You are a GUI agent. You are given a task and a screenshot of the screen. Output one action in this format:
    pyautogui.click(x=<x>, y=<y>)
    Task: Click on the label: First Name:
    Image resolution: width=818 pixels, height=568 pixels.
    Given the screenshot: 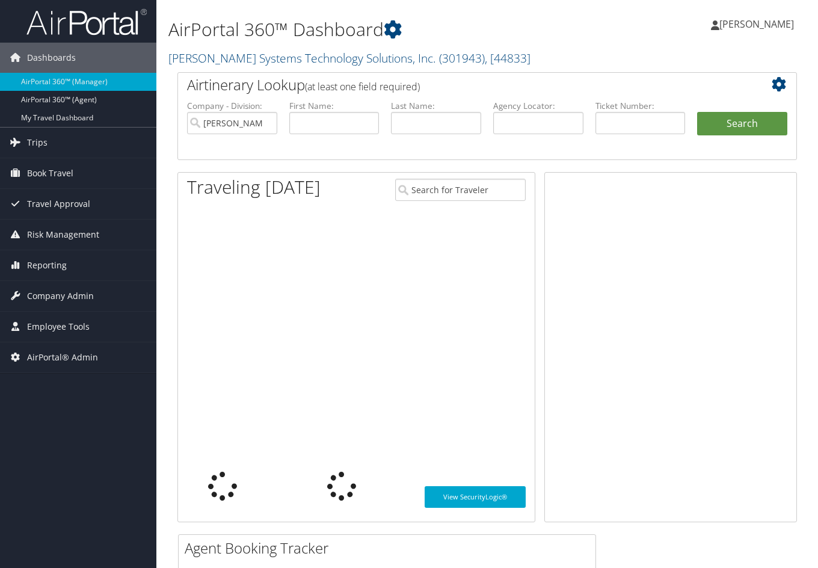 What is the action you would take?
    pyautogui.click(x=334, y=106)
    